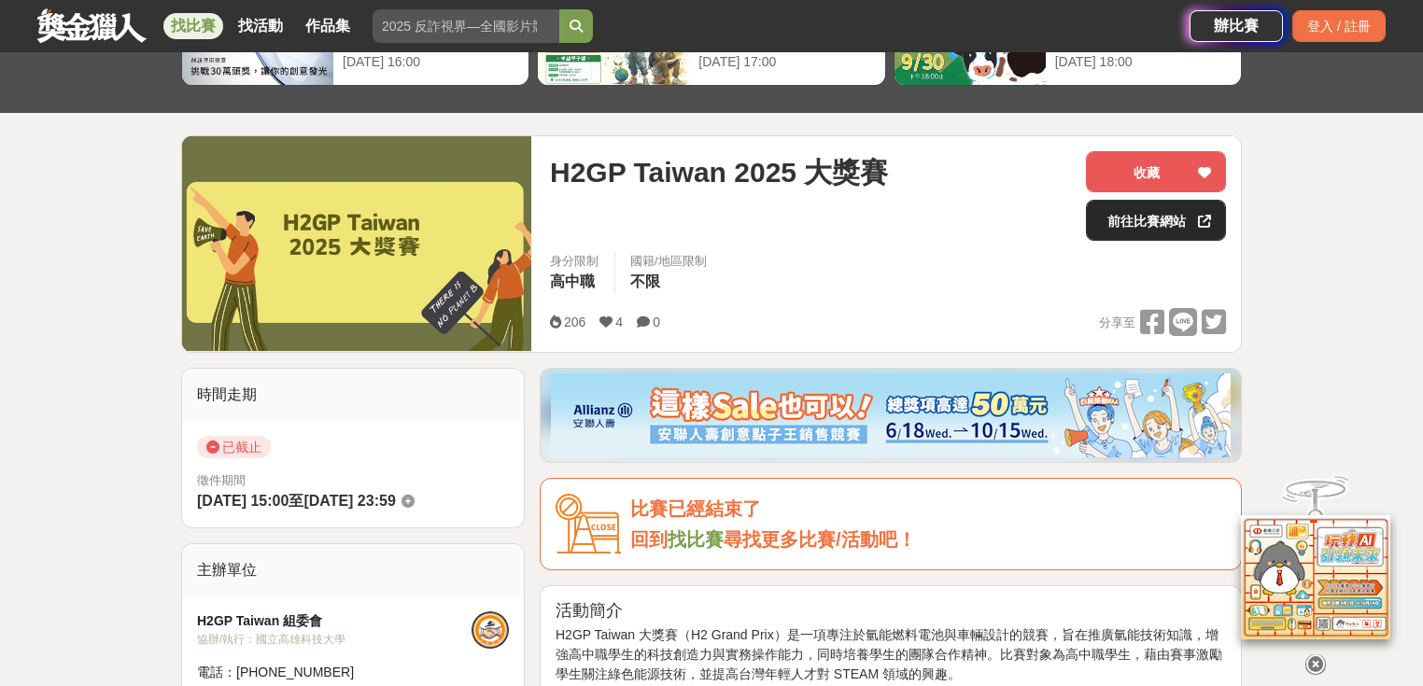  What do you see at coordinates (891, 611) in the screenshot?
I see `h3: 活動簡介` at bounding box center [891, 611].